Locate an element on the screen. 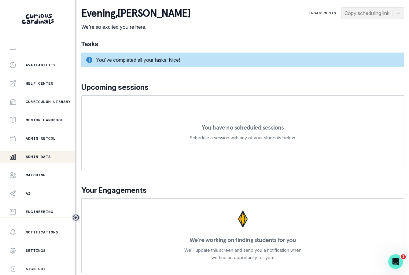 This screenshot has width=409, height=275. img: Curious Cardinals Logo is located at coordinates (38, 19).